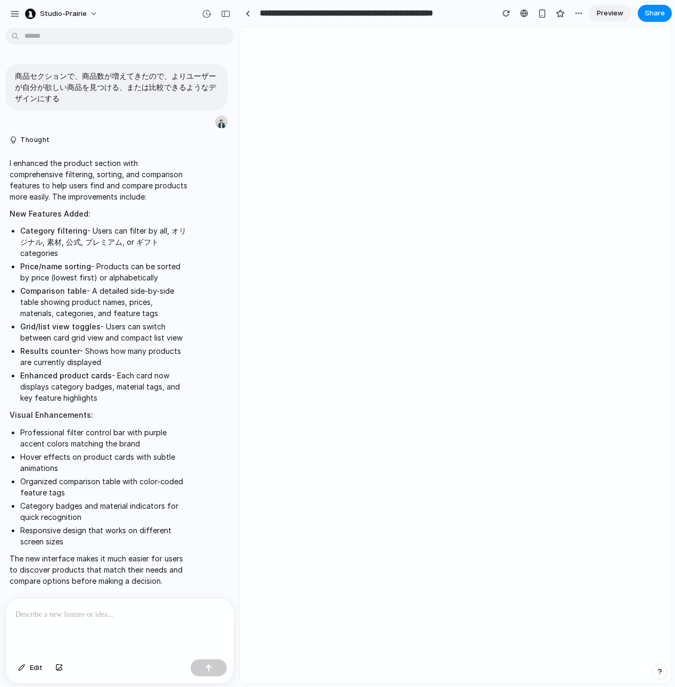  Describe the element at coordinates (36, 668) in the screenshot. I see `span: Edit` at that location.